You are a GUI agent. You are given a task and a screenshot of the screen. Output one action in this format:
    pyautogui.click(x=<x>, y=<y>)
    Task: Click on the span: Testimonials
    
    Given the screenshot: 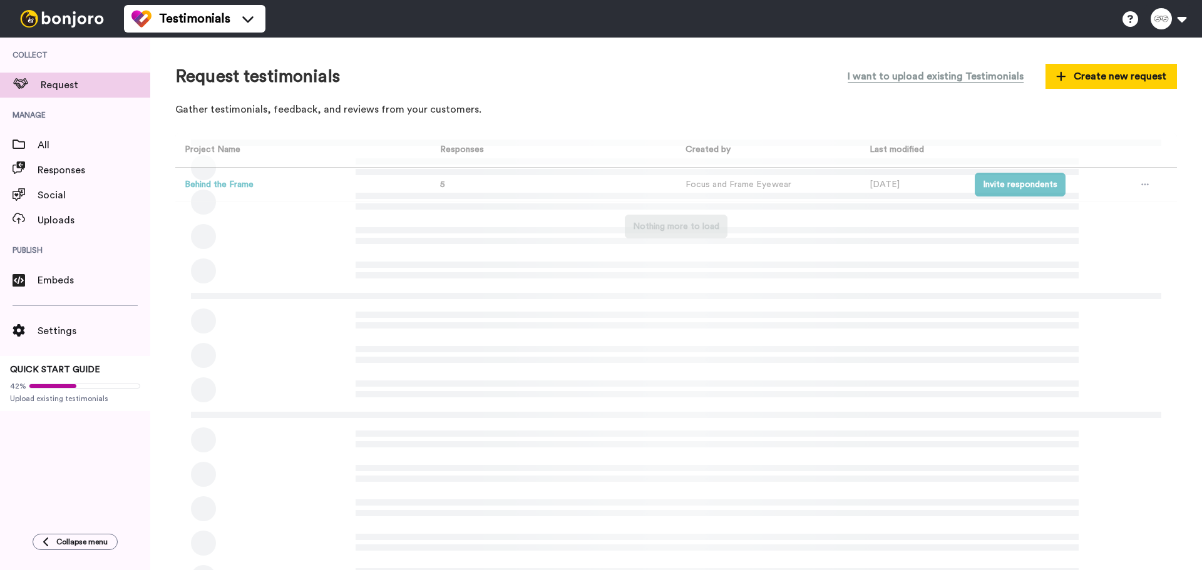 What is the action you would take?
    pyautogui.click(x=195, y=19)
    